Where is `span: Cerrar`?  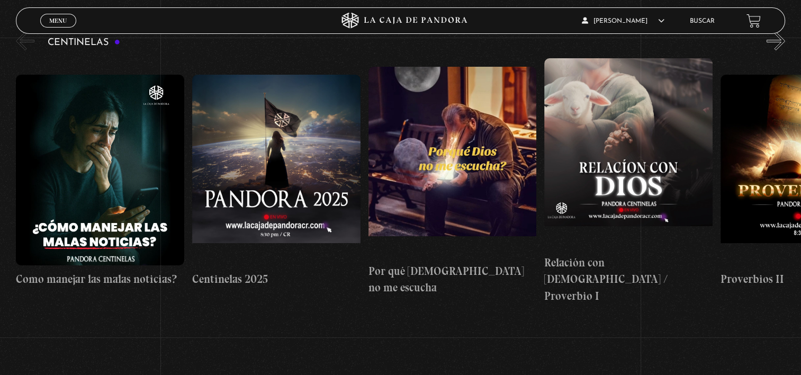 span: Cerrar is located at coordinates (58, 30).